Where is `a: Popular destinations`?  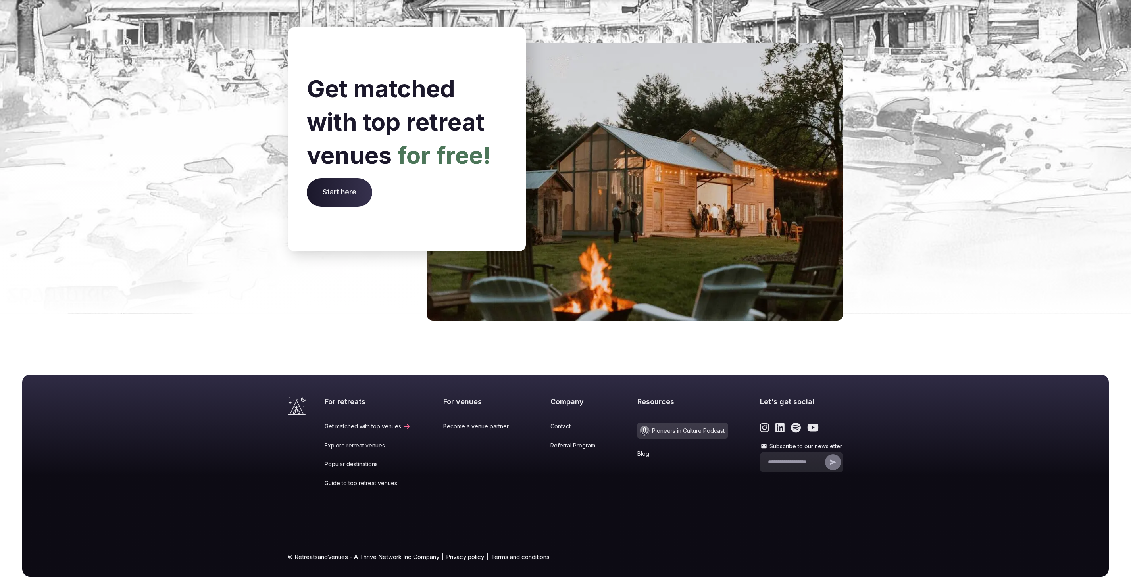 a: Popular destinations is located at coordinates (367, 464).